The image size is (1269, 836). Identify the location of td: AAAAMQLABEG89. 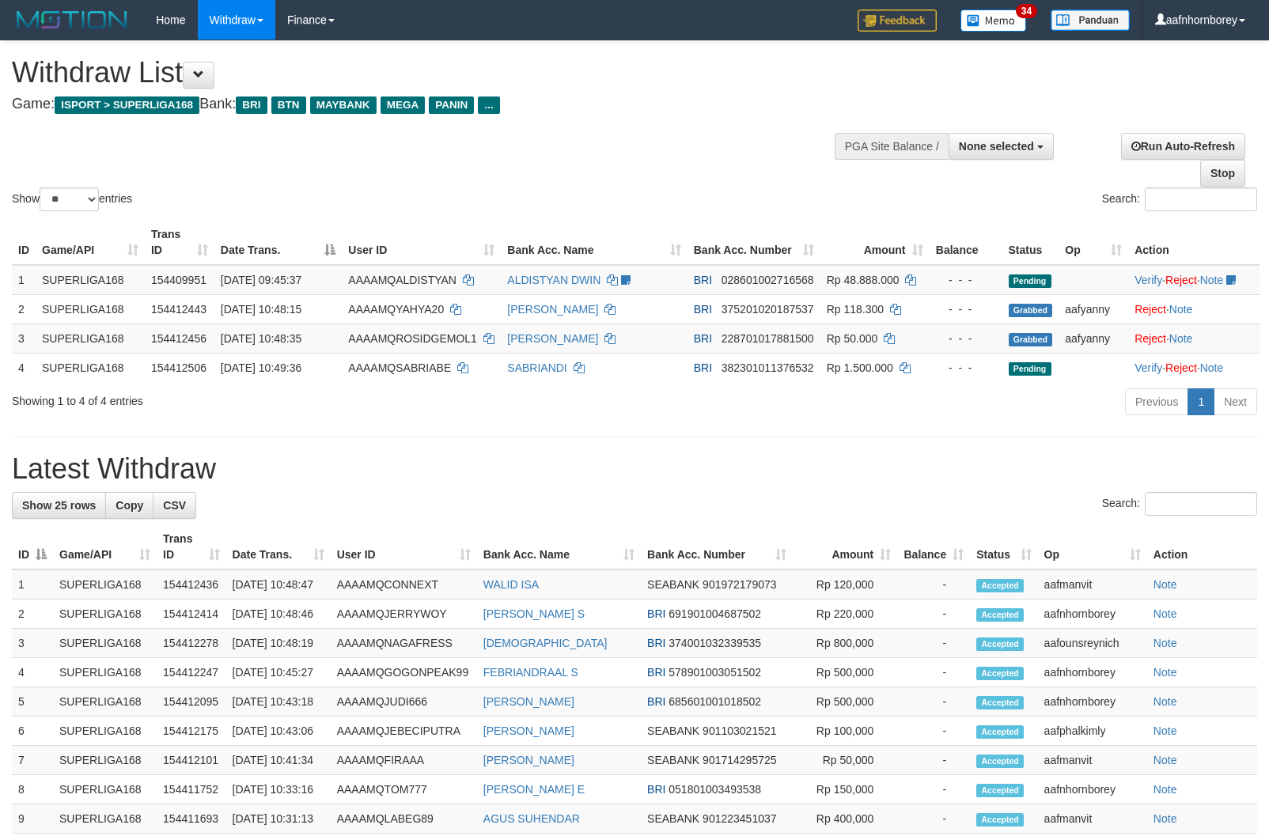
(404, 819).